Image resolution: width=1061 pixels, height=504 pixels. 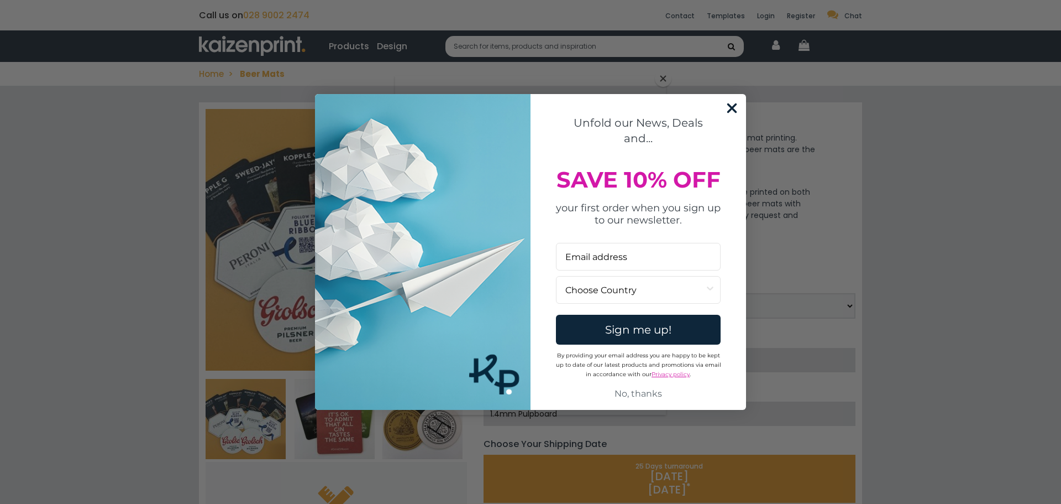 What do you see at coordinates (638, 214) in the screenshot?
I see `span: your first order when you sign up to our newsletter.` at bounding box center [638, 214].